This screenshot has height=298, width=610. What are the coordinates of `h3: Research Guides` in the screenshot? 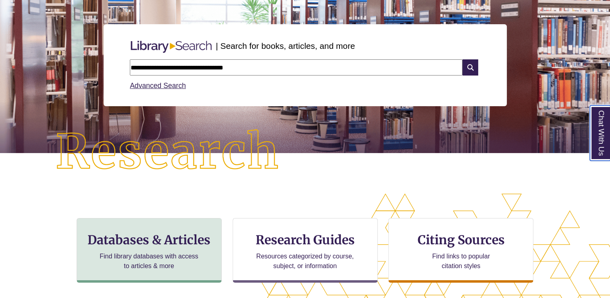 It's located at (305, 240).